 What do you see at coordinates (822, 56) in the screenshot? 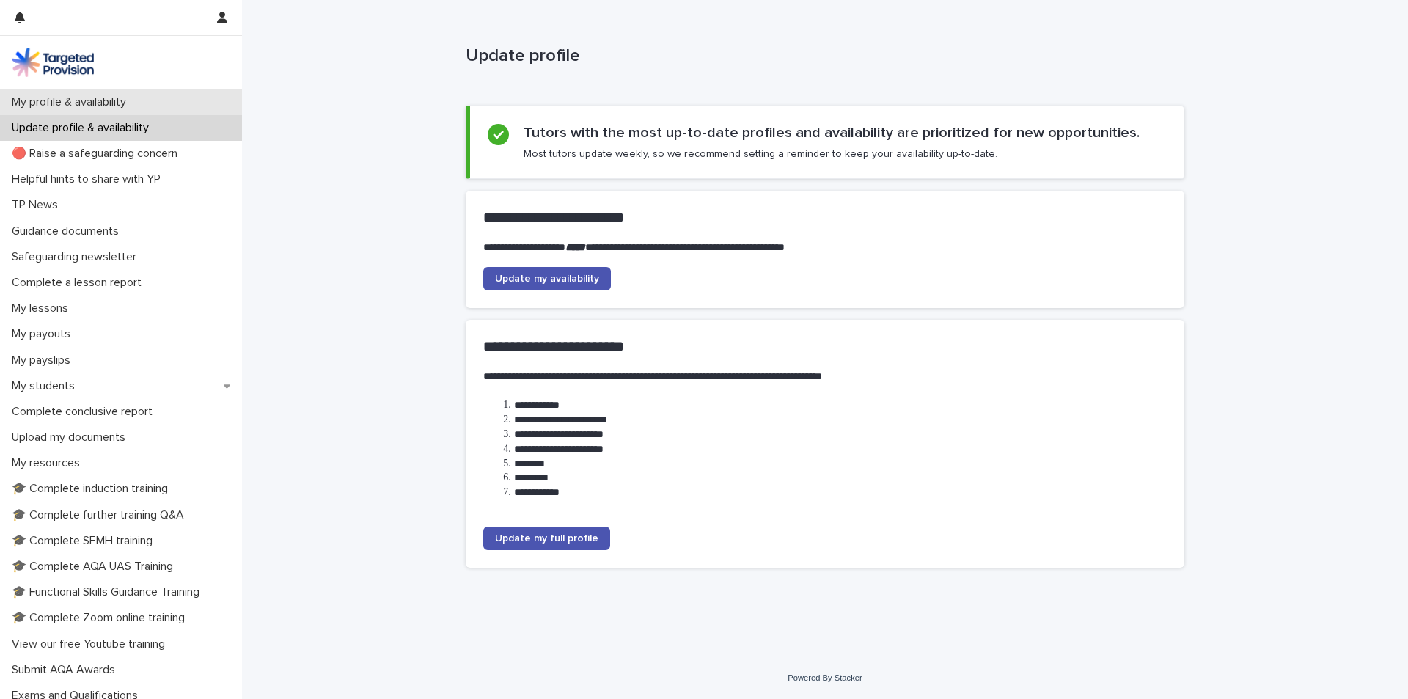
I see `p: Update profile` at bounding box center [822, 56].